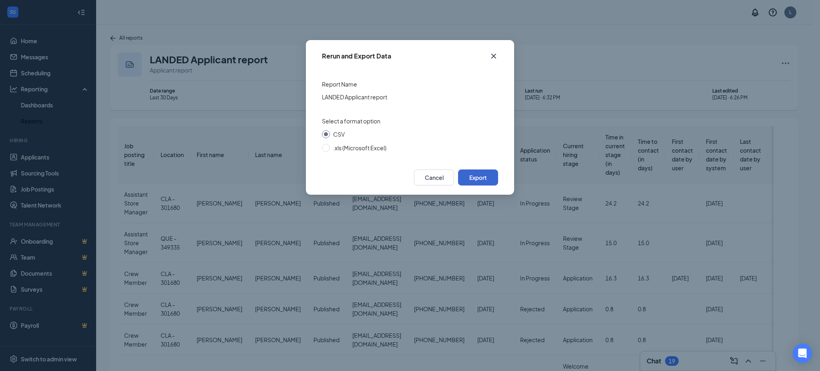 The width and height of the screenshot is (820, 371). Describe the element at coordinates (351, 121) in the screenshot. I see `span: Select a format option` at that location.